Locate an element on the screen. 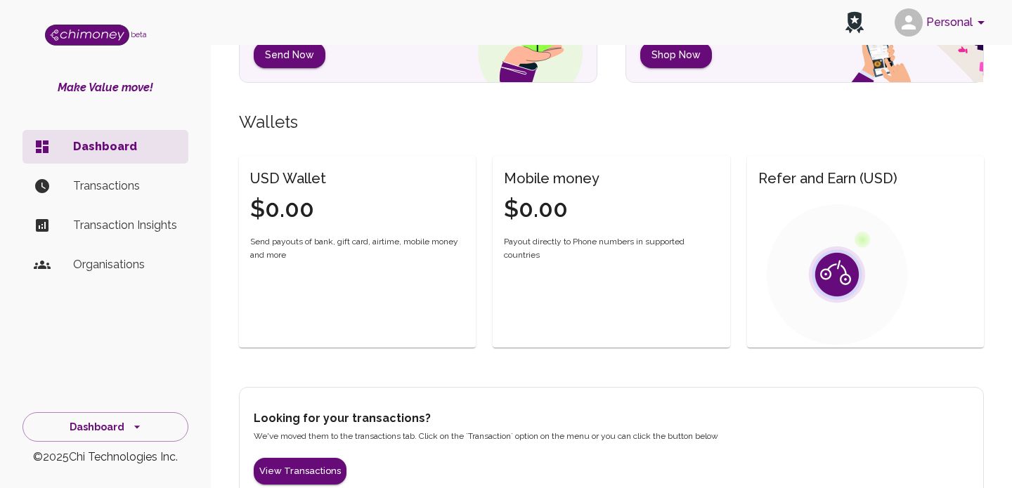  p: Transaction Insights is located at coordinates (125, 225).